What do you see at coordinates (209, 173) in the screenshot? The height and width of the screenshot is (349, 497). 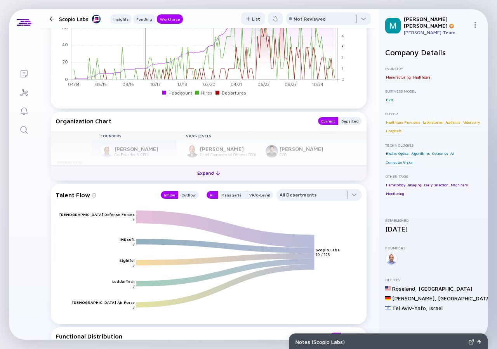 I see `div: Expand` at bounding box center [209, 173].